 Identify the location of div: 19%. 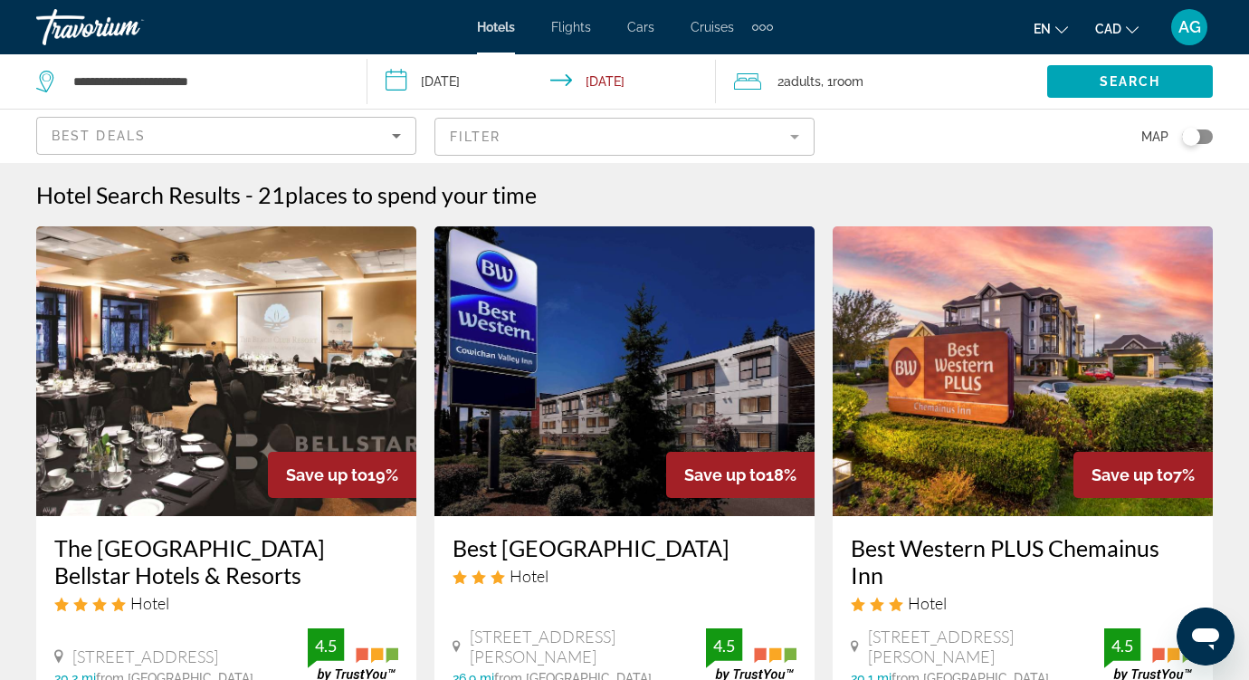
(342, 474).